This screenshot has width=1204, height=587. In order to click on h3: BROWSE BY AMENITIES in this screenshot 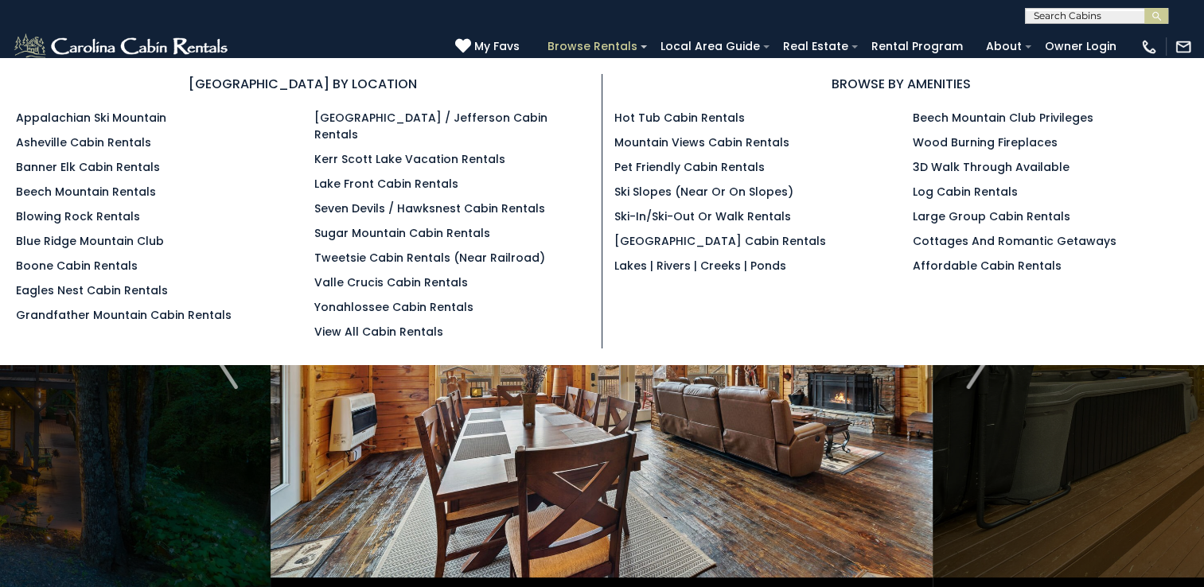, I will do `click(901, 84)`.